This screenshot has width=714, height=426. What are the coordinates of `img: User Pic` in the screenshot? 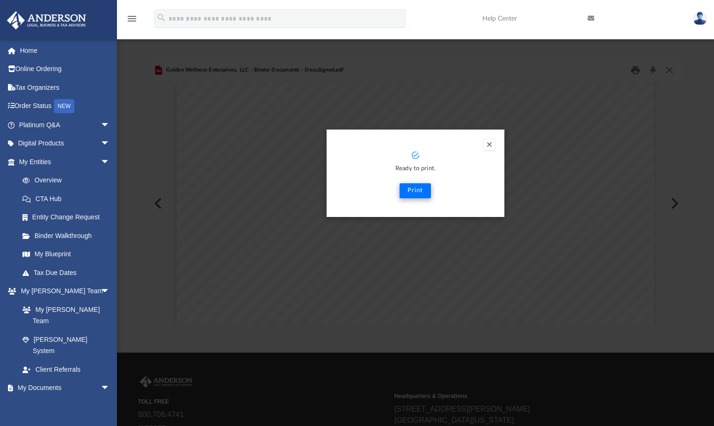 It's located at (700, 18).